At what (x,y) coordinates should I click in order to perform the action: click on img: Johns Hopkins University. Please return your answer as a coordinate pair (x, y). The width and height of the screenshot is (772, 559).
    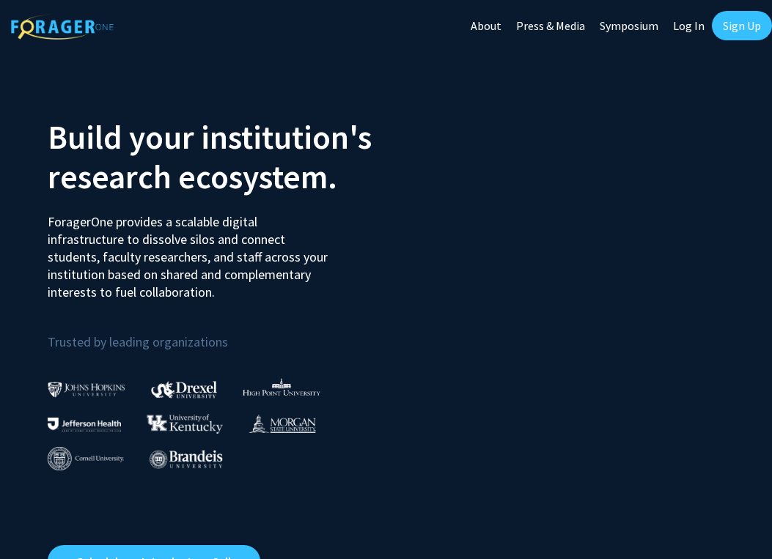
    Looking at the image, I should click on (86, 389).